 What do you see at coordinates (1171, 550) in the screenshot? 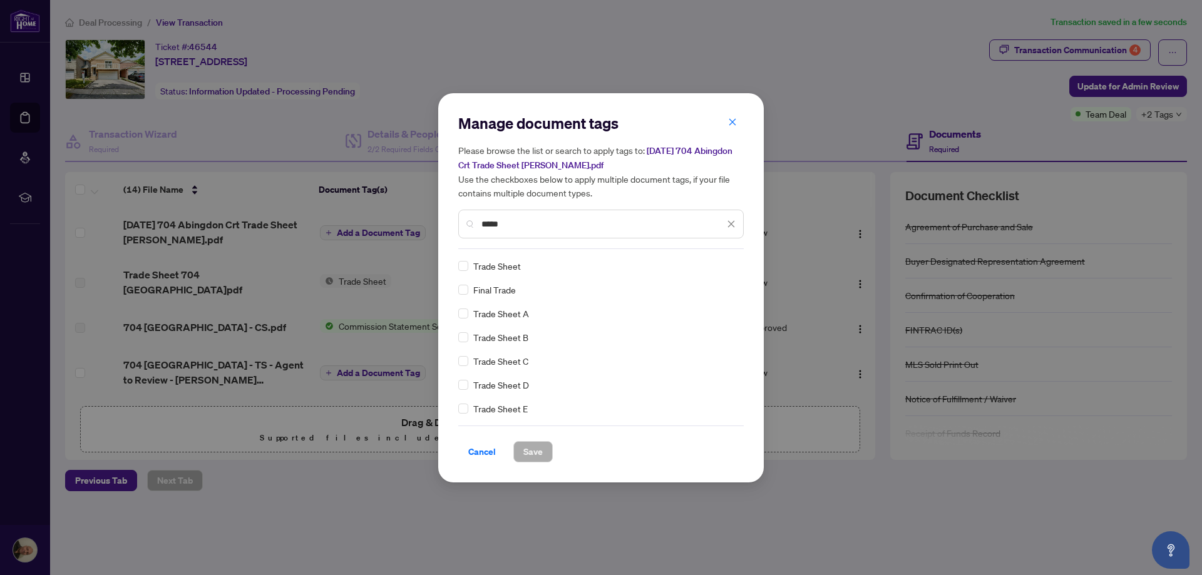
I see `button: Open asap` at bounding box center [1171, 550].